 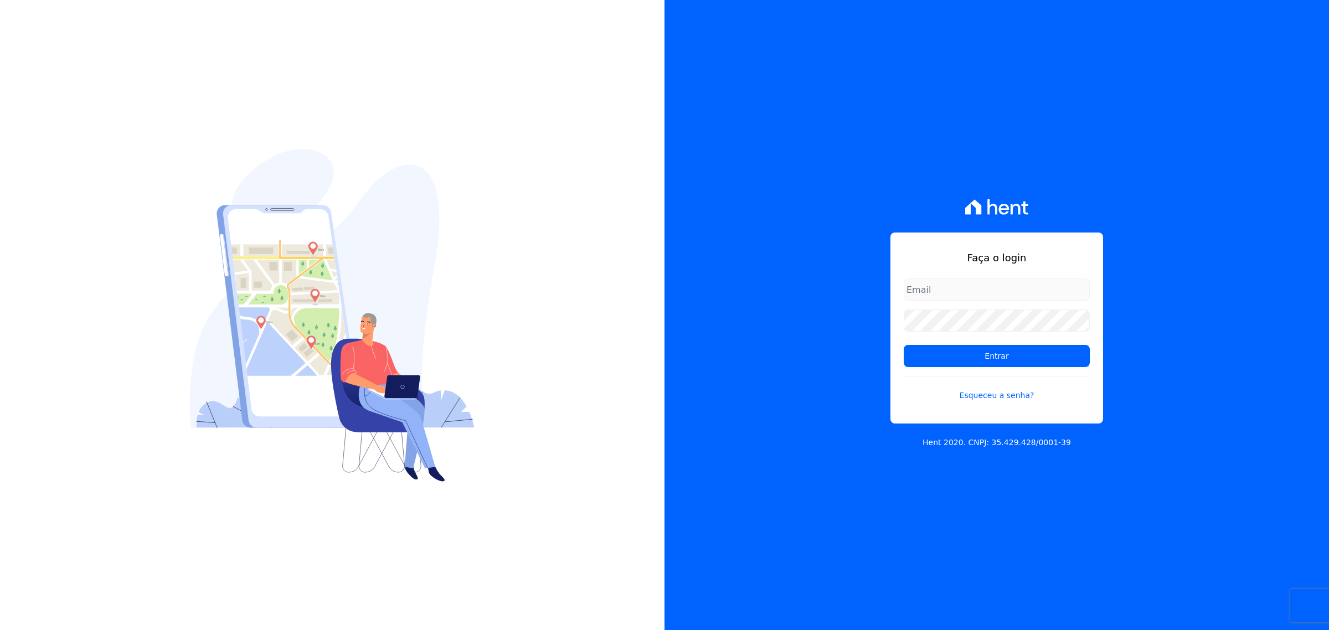 What do you see at coordinates (996, 257) in the screenshot?
I see `h1: Faça o login` at bounding box center [996, 257].